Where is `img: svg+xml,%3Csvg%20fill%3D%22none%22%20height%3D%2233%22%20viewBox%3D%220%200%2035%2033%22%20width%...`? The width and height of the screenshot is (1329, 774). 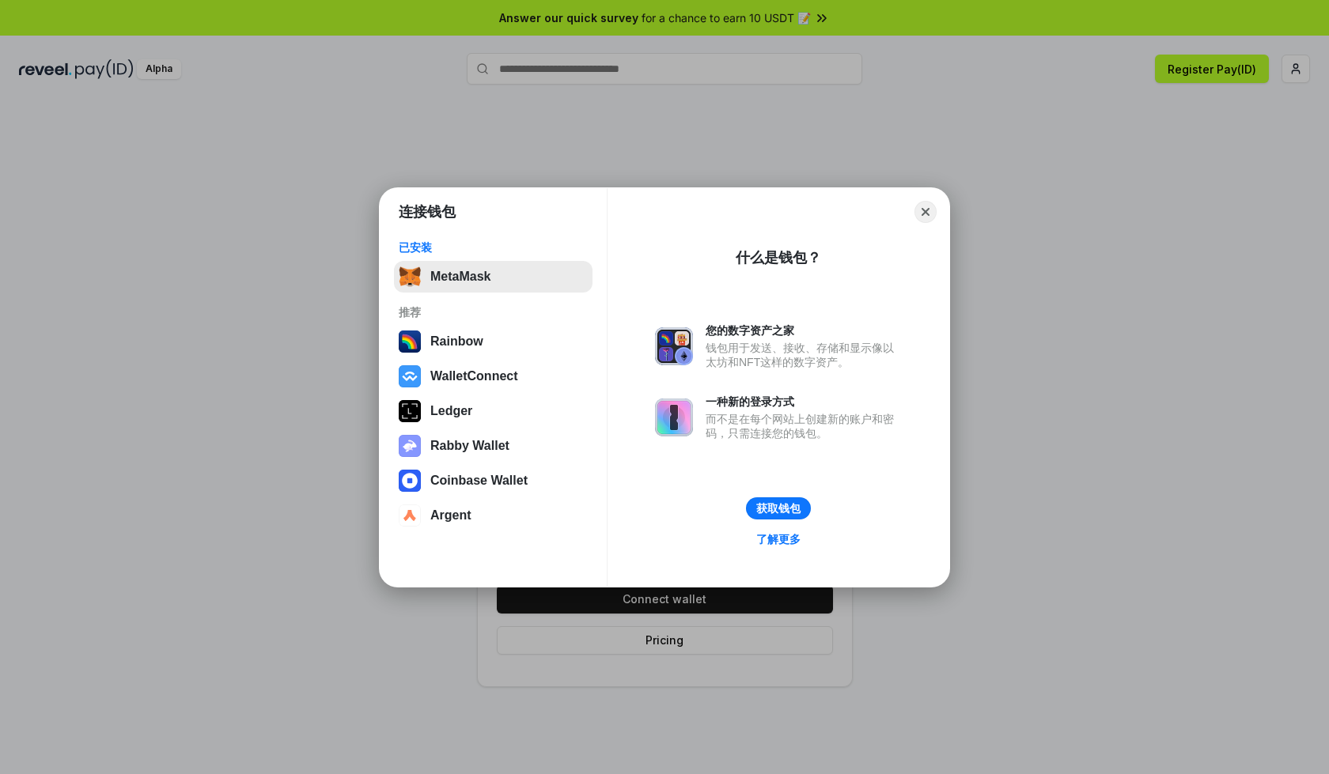 img: svg+xml,%3Csvg%20fill%3D%22none%22%20height%3D%2233%22%20viewBox%3D%220%200%2035%2033%22%20width%... is located at coordinates (410, 277).